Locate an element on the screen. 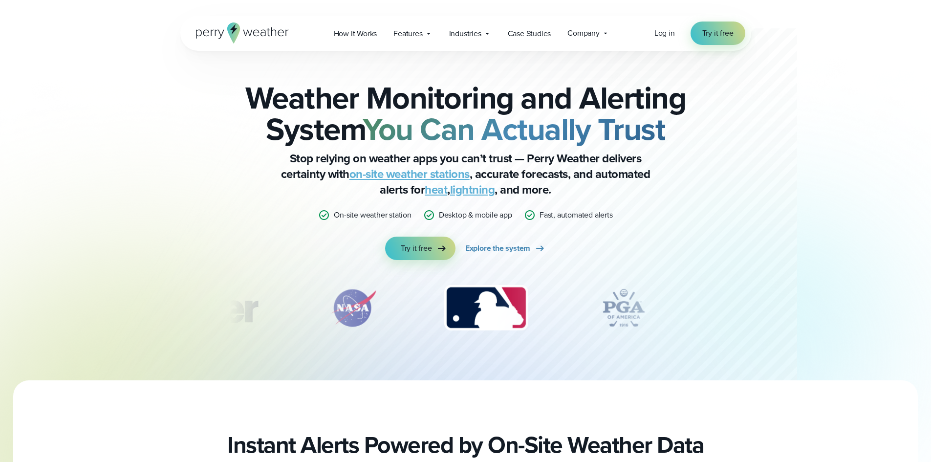  p: Fast, automated alerts is located at coordinates (576, 215).